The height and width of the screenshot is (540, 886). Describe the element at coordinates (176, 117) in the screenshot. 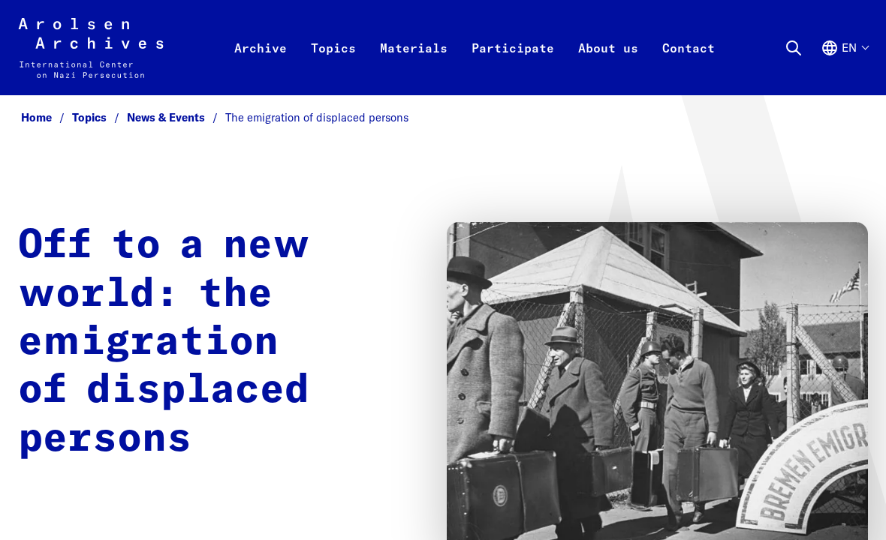

I see `a: News & Events` at that location.